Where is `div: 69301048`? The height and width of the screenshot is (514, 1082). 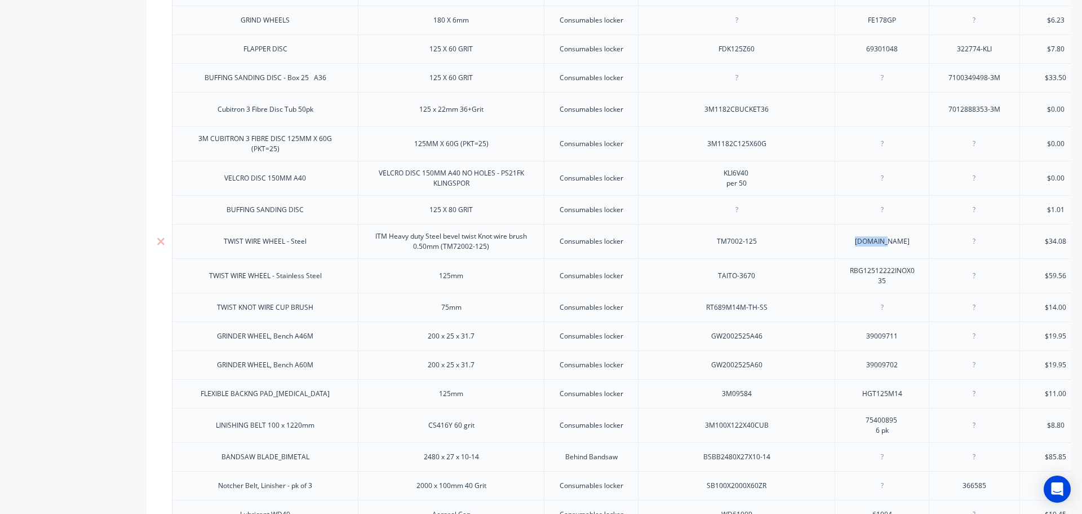
div: 69301048 is located at coordinates (882, 49).